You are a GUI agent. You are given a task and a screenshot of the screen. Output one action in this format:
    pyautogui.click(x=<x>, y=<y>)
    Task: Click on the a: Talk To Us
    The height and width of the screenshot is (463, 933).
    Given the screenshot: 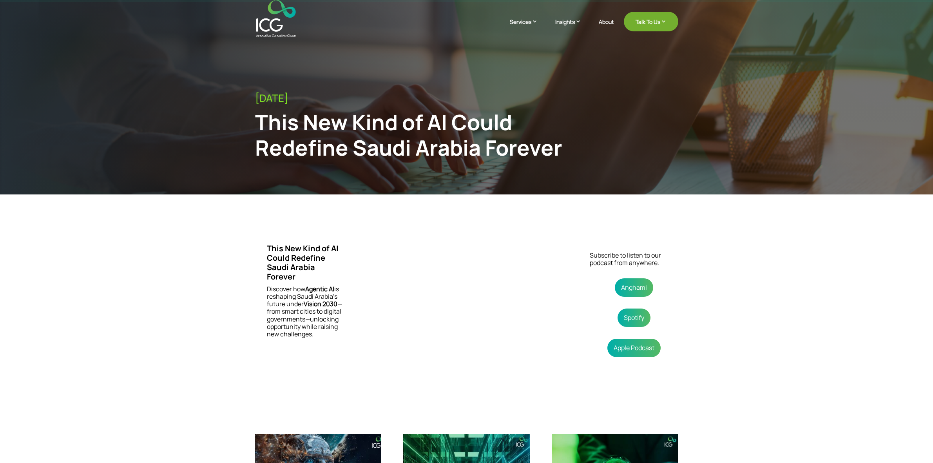 What is the action you would take?
    pyautogui.click(x=651, y=22)
    